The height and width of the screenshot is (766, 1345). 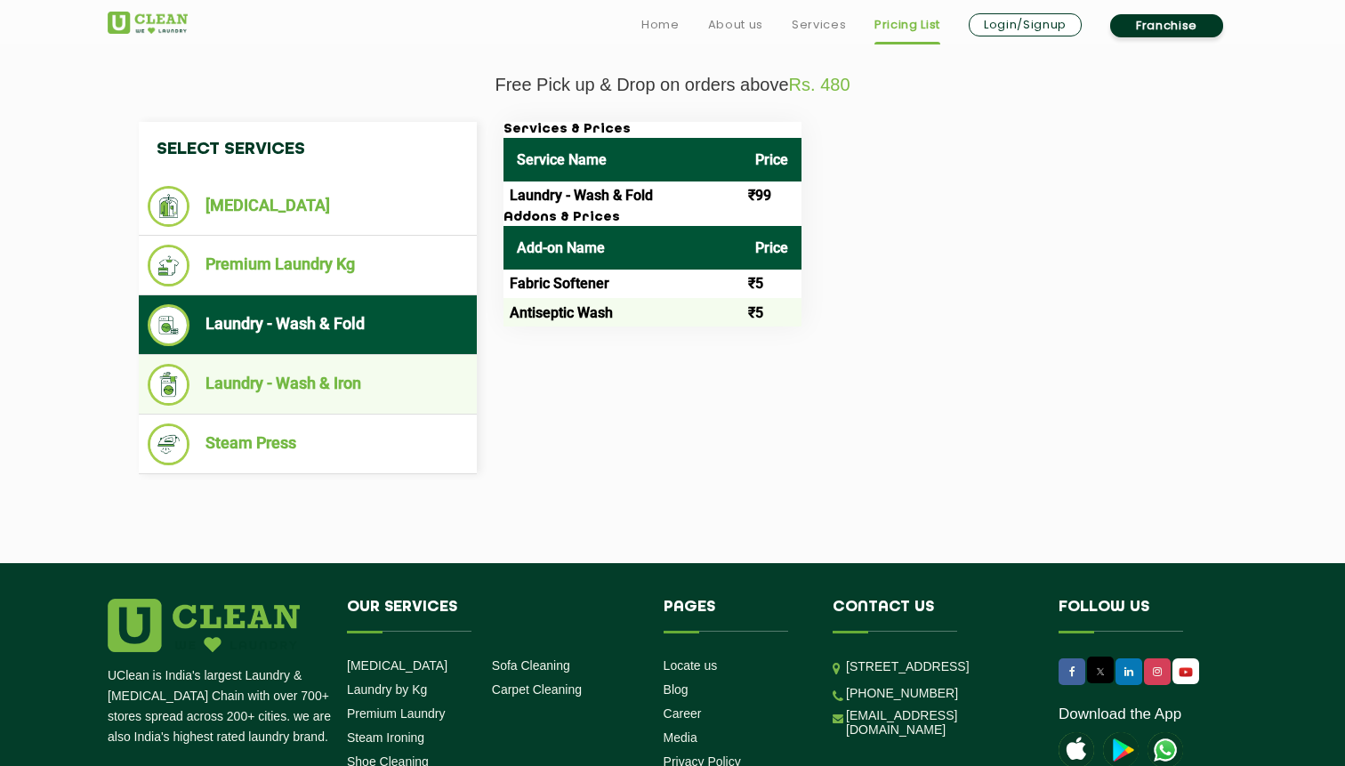 What do you see at coordinates (168, 384) in the screenshot?
I see `img: Laundry - Wash & Iron` at bounding box center [168, 384].